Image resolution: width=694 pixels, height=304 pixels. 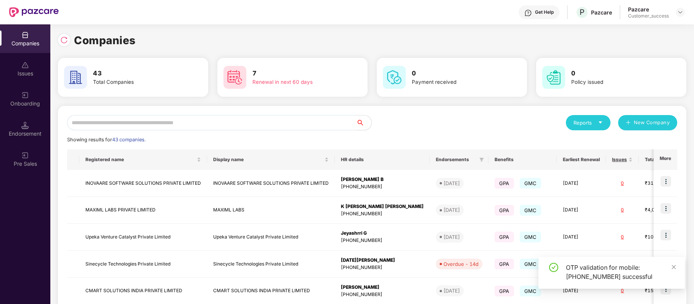 I want to click on th: Benefits, so click(x=522, y=160).